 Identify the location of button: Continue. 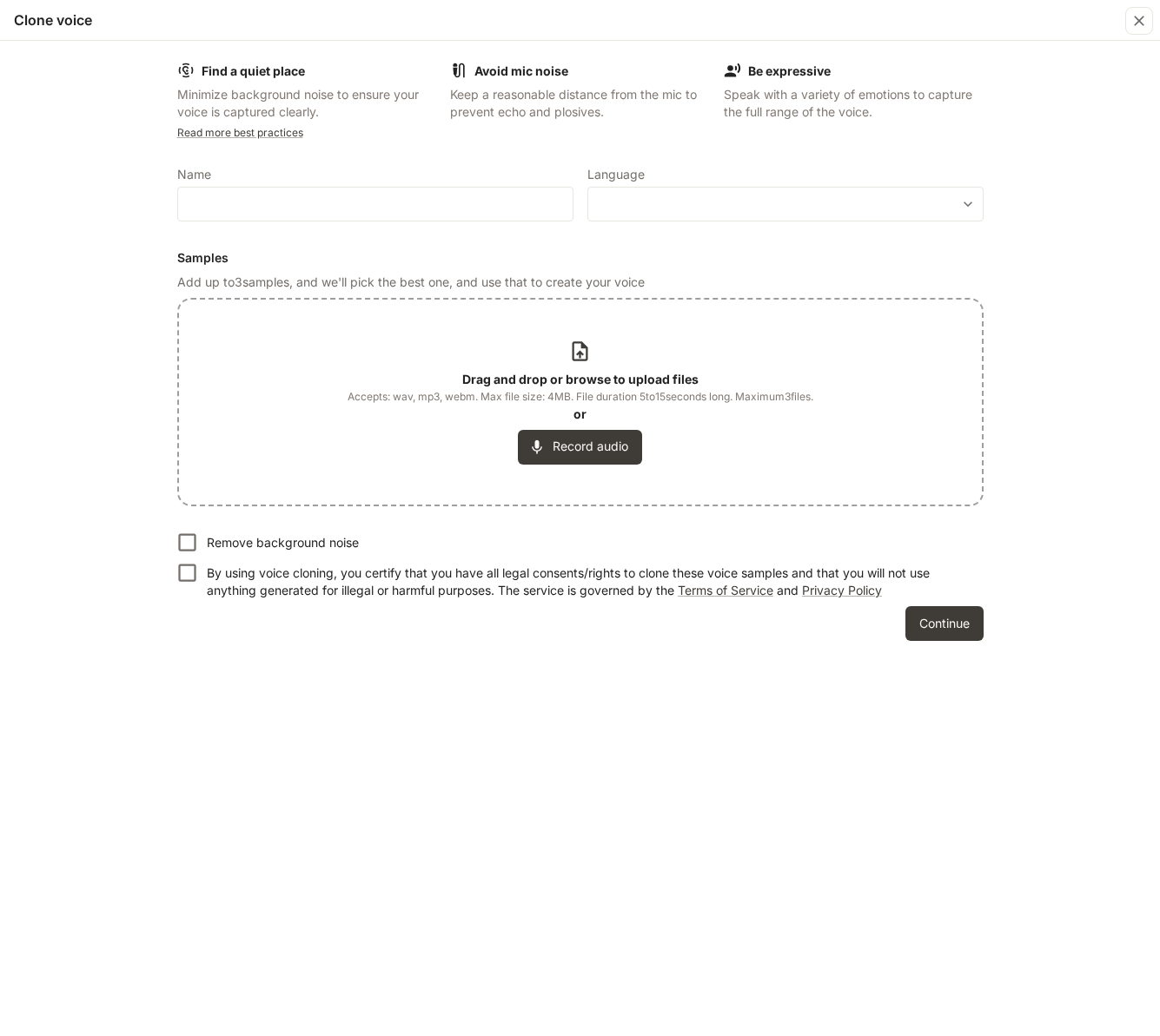
(944, 624).